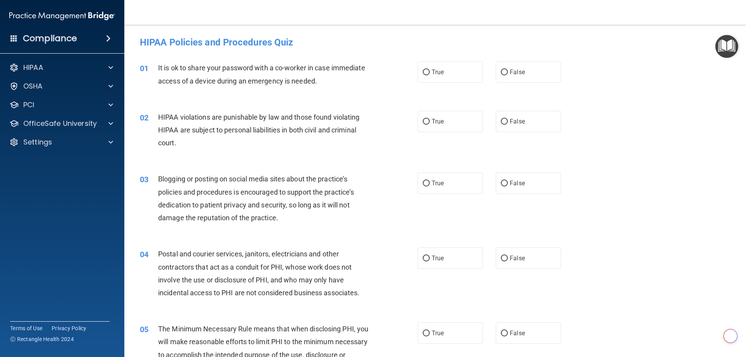 The width and height of the screenshot is (746, 357). I want to click on span: 04, so click(144, 254).